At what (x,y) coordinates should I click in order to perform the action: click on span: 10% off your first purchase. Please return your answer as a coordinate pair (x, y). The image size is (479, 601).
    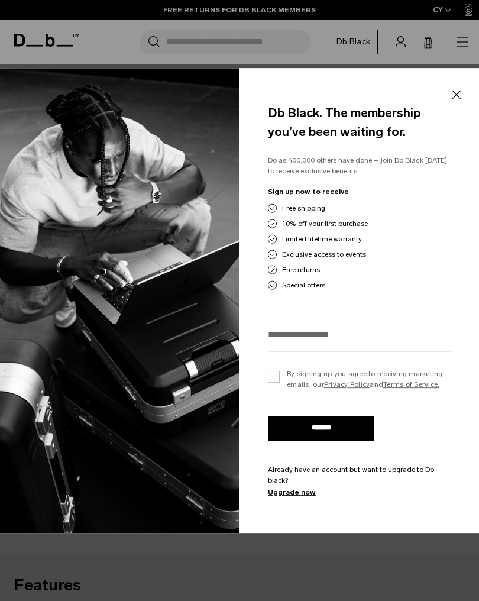
    Looking at the image, I should click on (324, 223).